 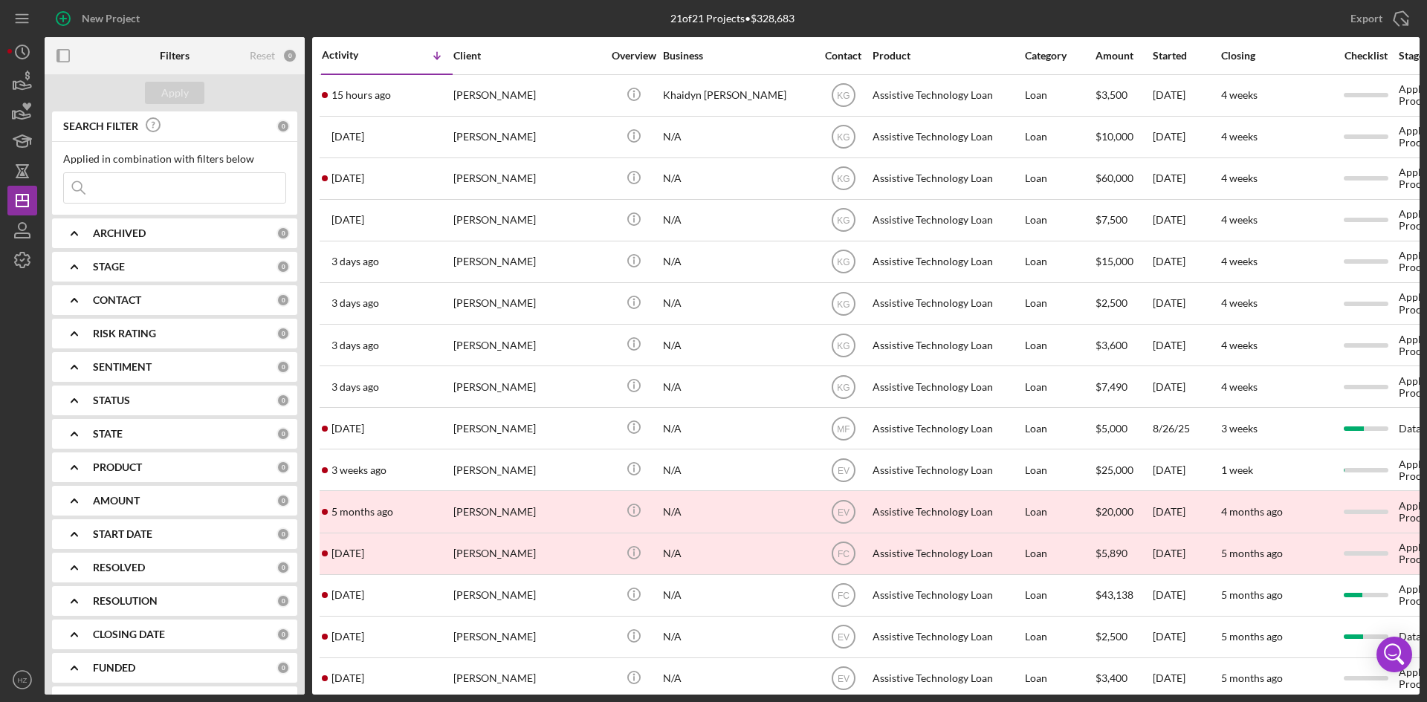 What do you see at coordinates (116, 501) in the screenshot?
I see `b: AMOUNT` at bounding box center [116, 501].